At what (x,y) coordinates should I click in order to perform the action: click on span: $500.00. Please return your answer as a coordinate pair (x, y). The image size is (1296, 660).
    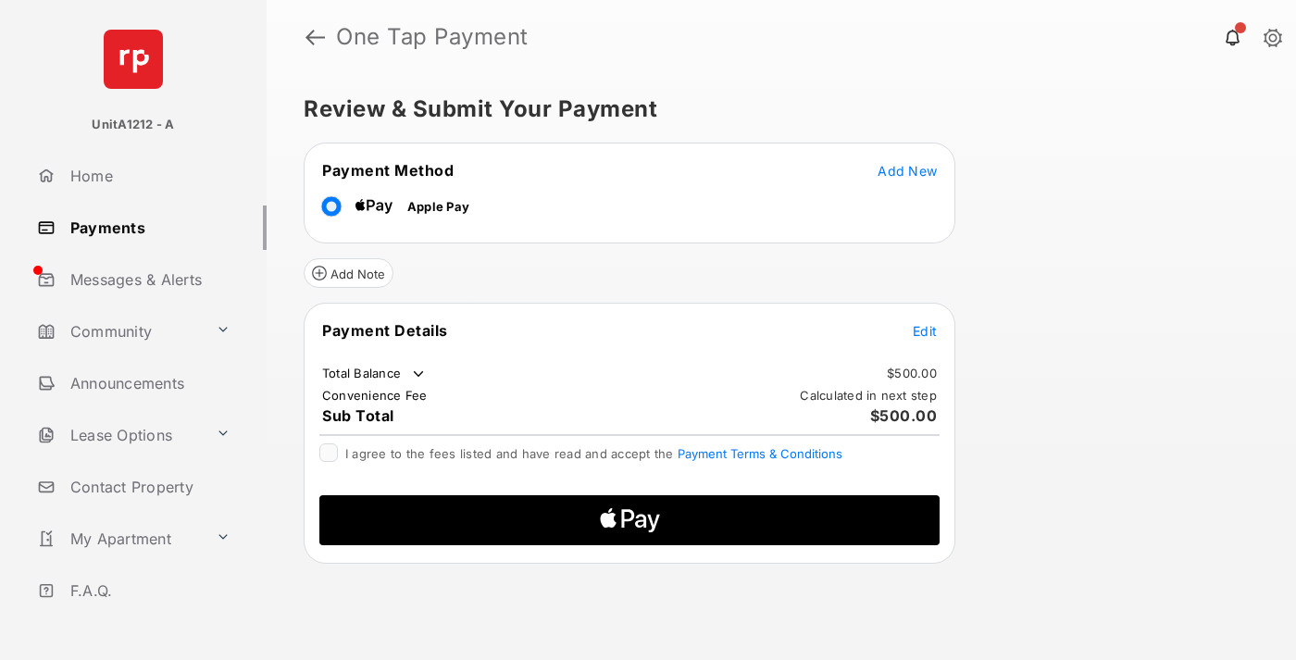
    Looking at the image, I should click on (904, 416).